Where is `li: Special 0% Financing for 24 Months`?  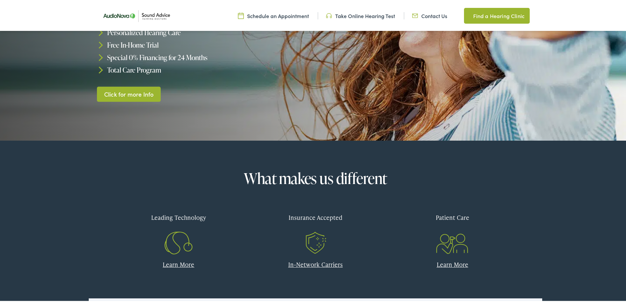 li: Special 0% Financing for 24 Months is located at coordinates (206, 56).